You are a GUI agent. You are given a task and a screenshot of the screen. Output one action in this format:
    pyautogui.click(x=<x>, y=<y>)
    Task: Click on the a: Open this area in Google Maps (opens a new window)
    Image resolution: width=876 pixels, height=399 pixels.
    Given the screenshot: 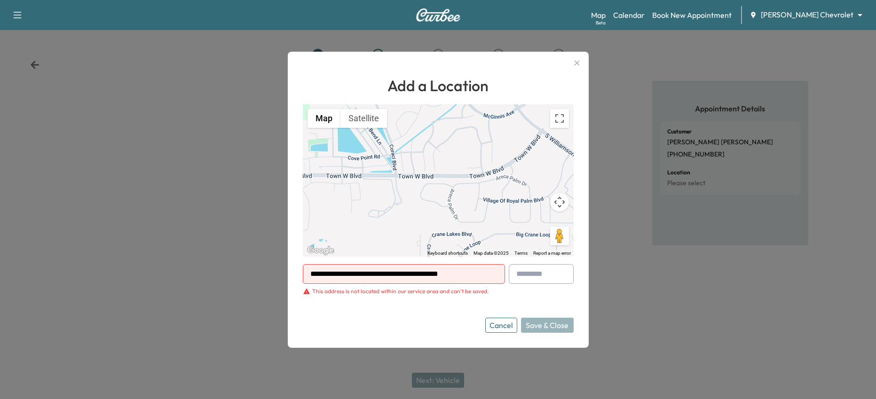 What is the action you would take?
    pyautogui.click(x=321, y=251)
    